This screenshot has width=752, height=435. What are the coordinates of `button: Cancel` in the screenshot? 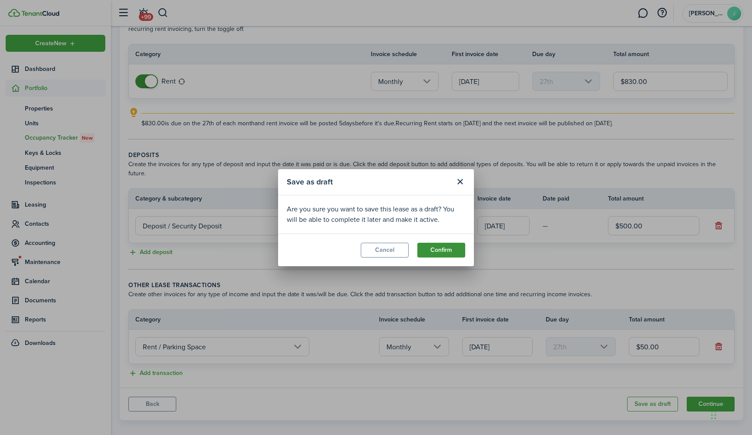 It's located at (385, 250).